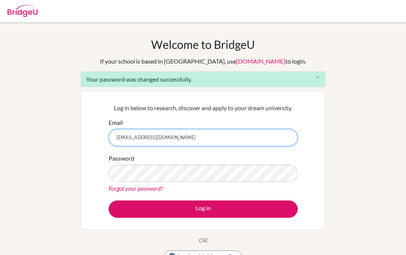 The height and width of the screenshot is (255, 406). Describe the element at coordinates (317, 77) in the screenshot. I see `i: close` at that location.